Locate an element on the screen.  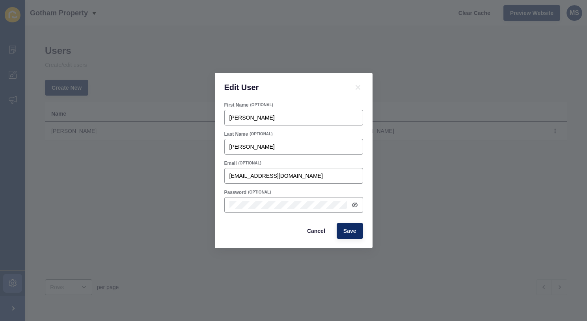
label: Email is located at coordinates (230, 164).